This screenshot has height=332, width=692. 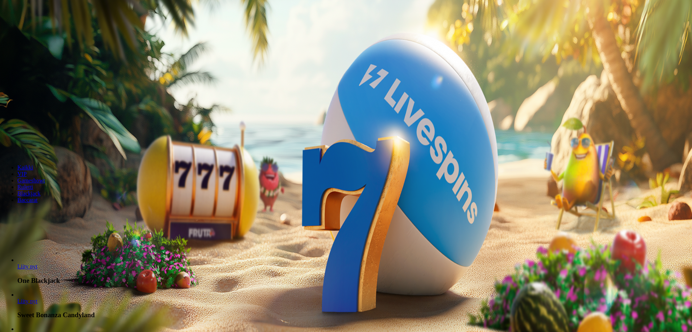 What do you see at coordinates (353, 271) in the screenshot?
I see `article: One Blackjack` at bounding box center [353, 271].